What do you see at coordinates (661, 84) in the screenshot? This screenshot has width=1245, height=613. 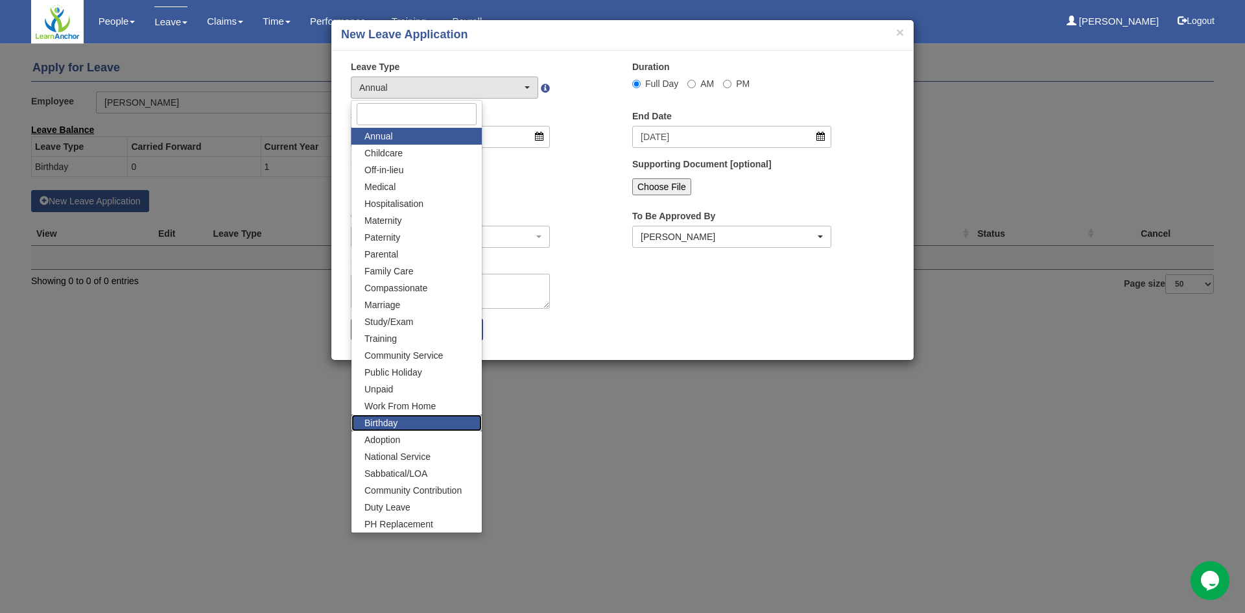 I see `span: Full Day` at bounding box center [661, 84].